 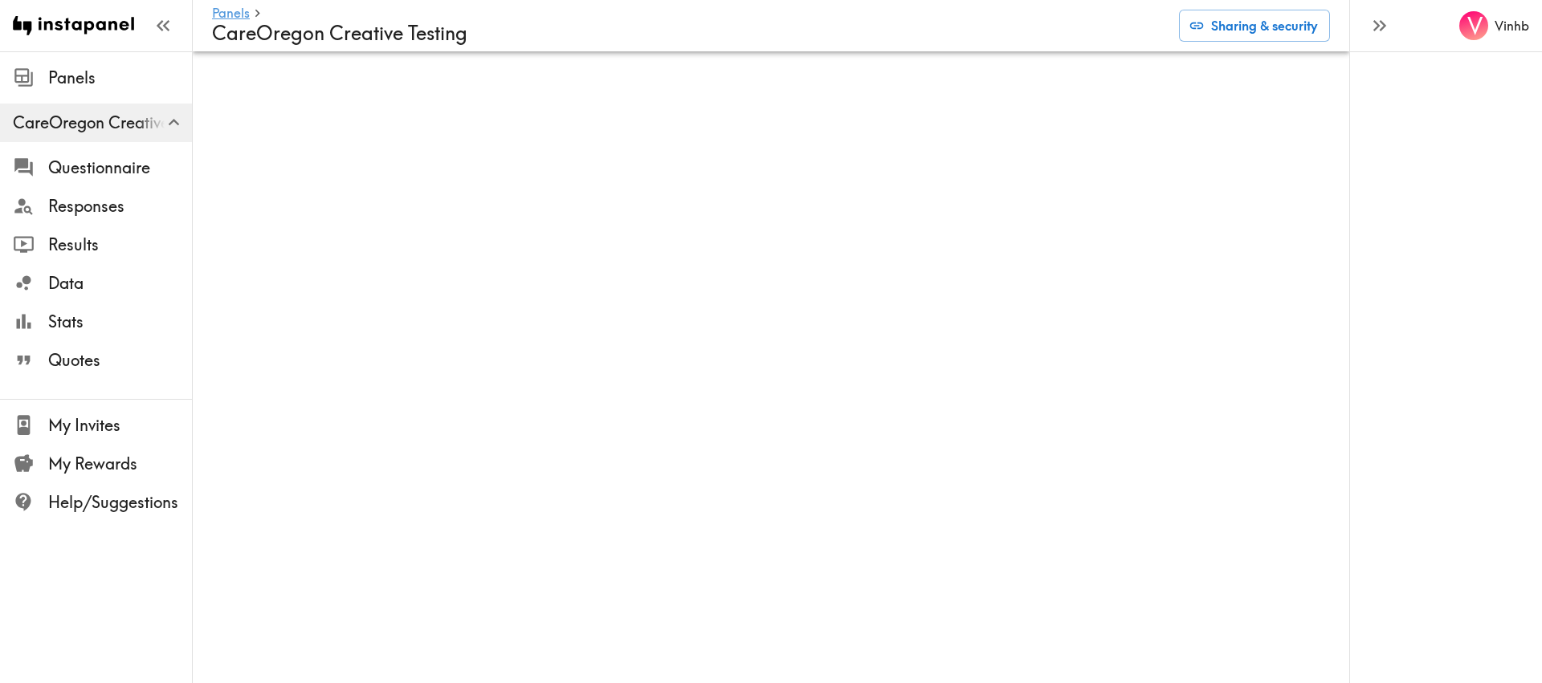 I want to click on span: CareOregon Creative Testing, so click(x=102, y=123).